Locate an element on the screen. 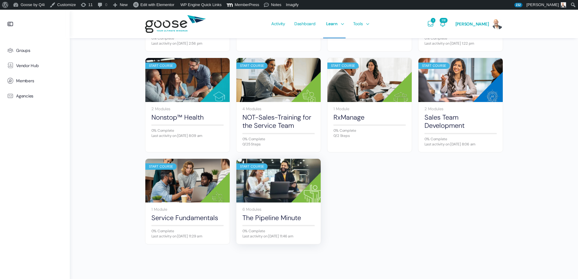 The width and height of the screenshot is (578, 279). span: Tools is located at coordinates (358, 24).